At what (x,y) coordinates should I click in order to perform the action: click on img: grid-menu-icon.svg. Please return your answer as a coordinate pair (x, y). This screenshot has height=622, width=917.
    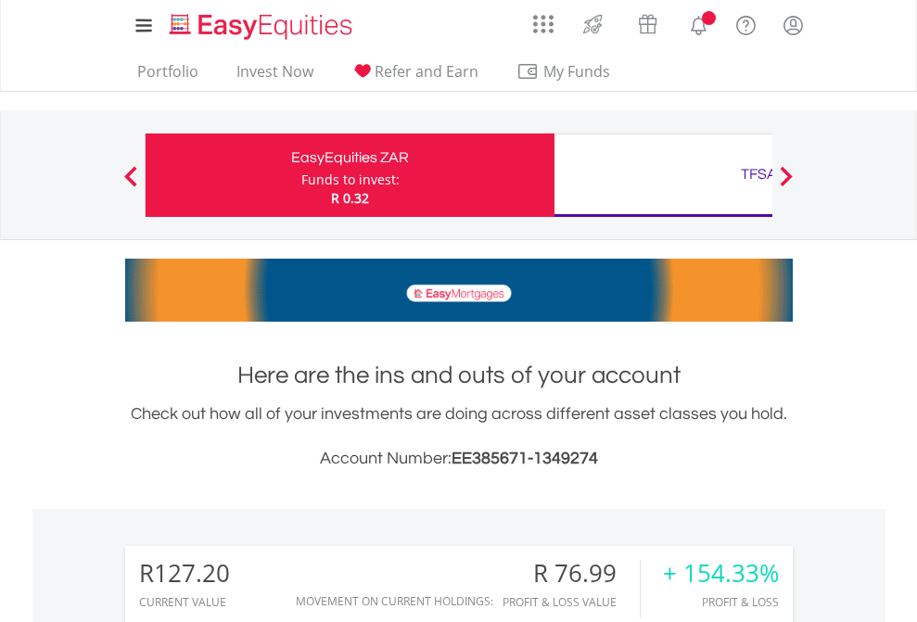
    Looking at the image, I should click on (543, 24).